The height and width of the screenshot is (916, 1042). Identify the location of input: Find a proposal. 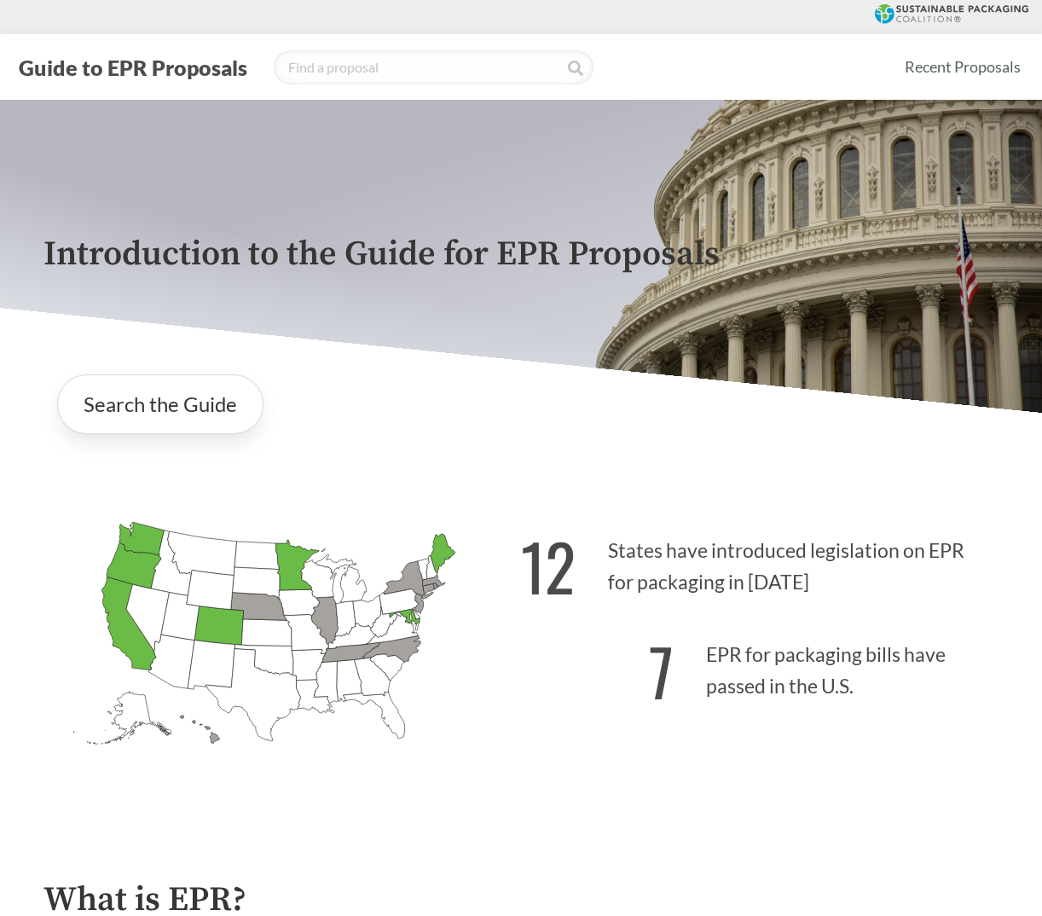
(433, 67).